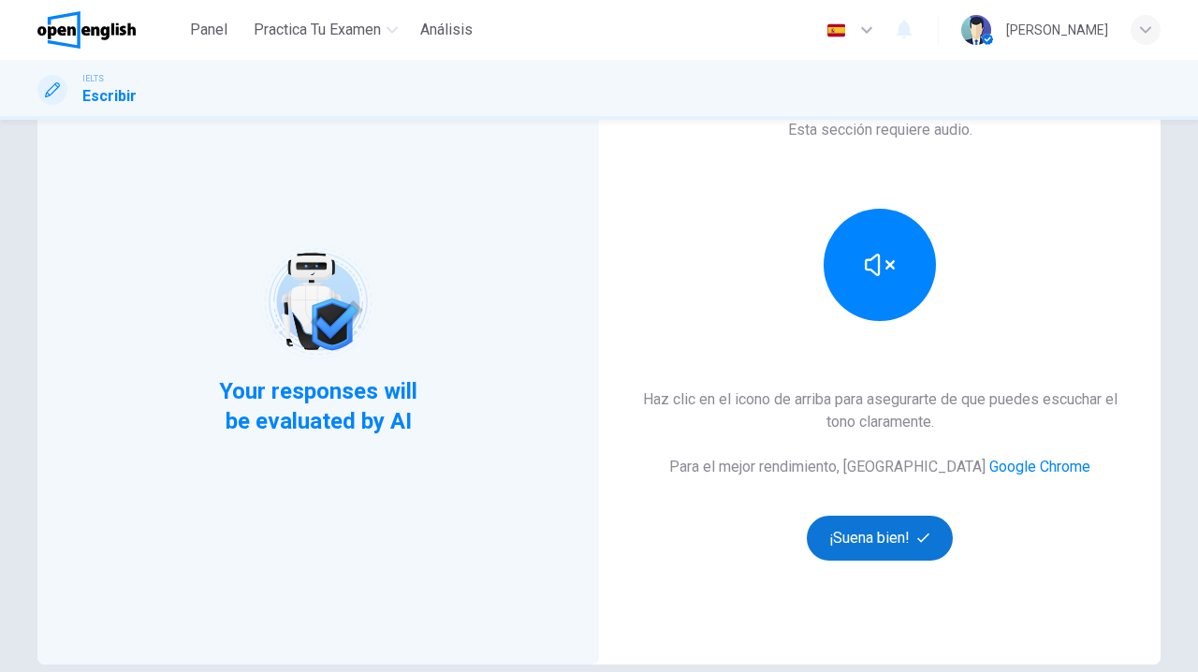 The width and height of the screenshot is (1198, 672). Describe the element at coordinates (209, 30) in the screenshot. I see `span: Panel` at that location.